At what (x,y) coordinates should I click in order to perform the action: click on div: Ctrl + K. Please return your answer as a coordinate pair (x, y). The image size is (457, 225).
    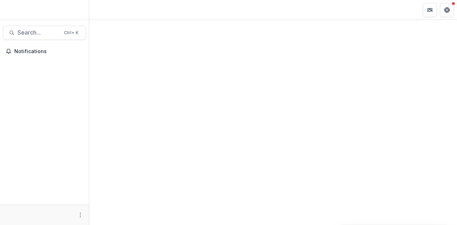
    Looking at the image, I should click on (71, 33).